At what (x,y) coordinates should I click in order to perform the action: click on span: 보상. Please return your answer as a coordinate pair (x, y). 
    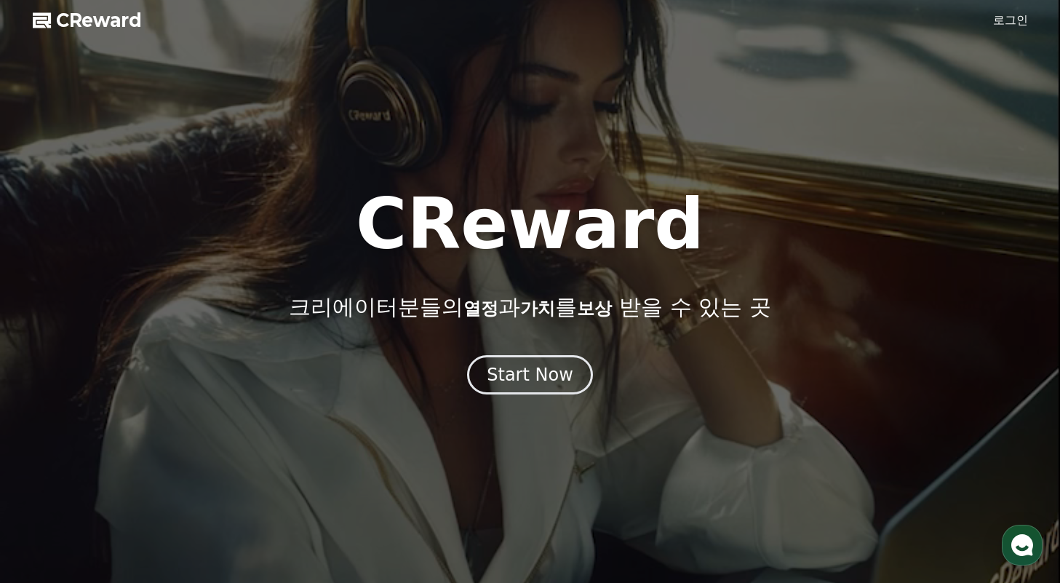
    Looking at the image, I should click on (594, 308).